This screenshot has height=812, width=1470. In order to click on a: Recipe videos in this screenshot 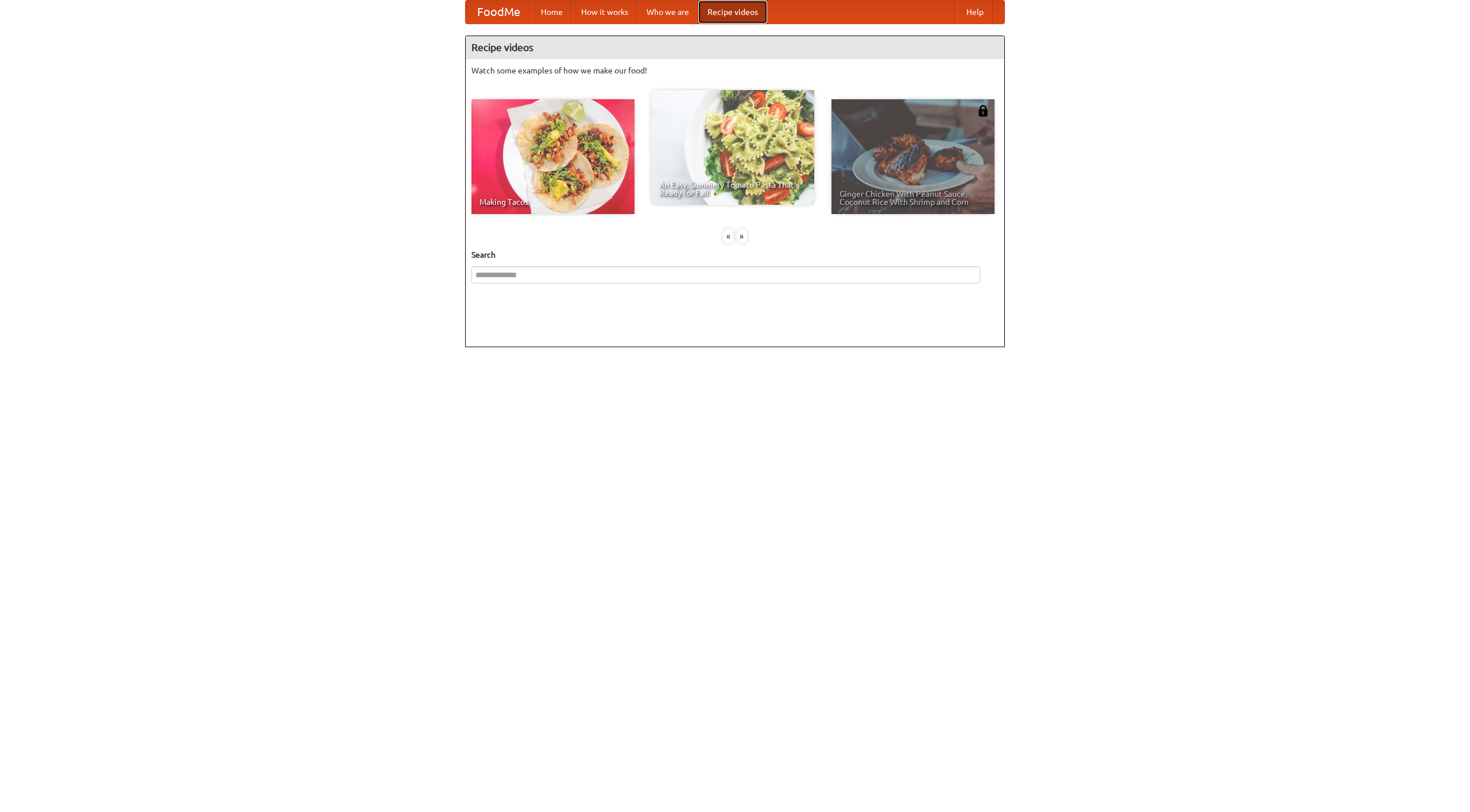, I will do `click(733, 12)`.